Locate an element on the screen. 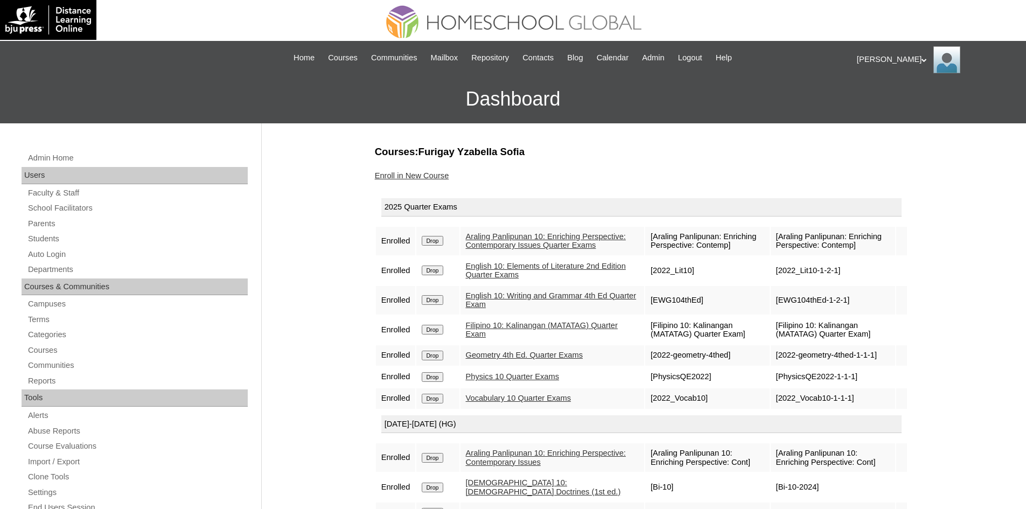 This screenshot has width=1026, height=509. a: Campuses is located at coordinates (137, 304).